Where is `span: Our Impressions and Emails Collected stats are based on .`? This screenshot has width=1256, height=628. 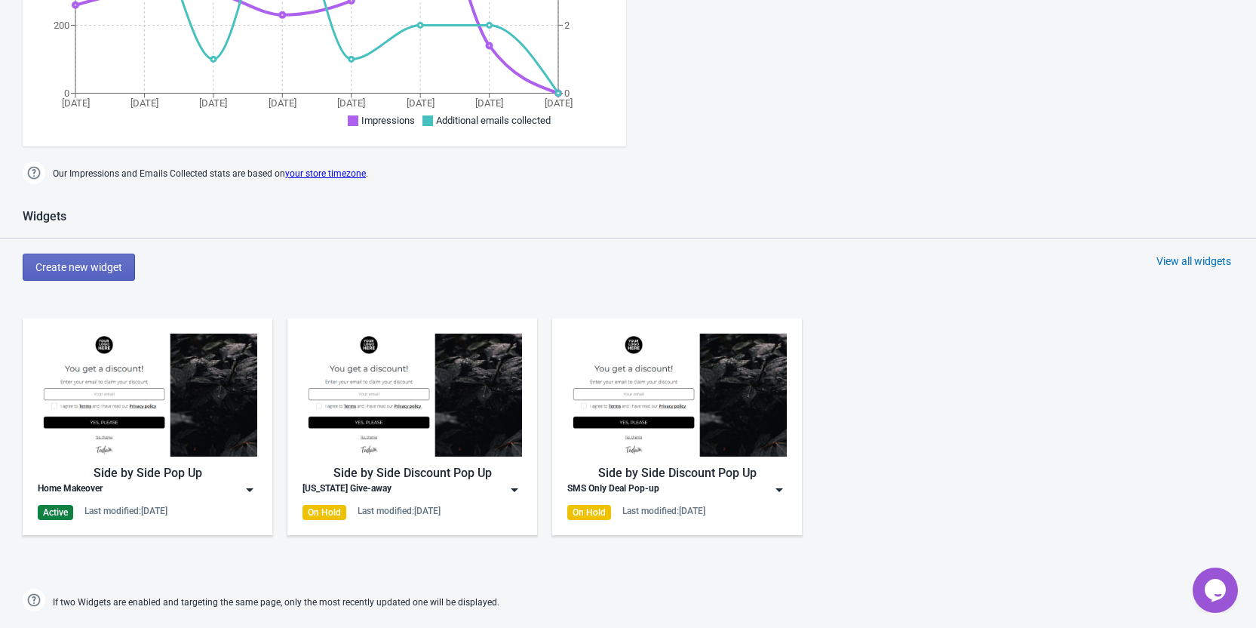 span: Our Impressions and Emails Collected stats are based on . is located at coordinates (211, 174).